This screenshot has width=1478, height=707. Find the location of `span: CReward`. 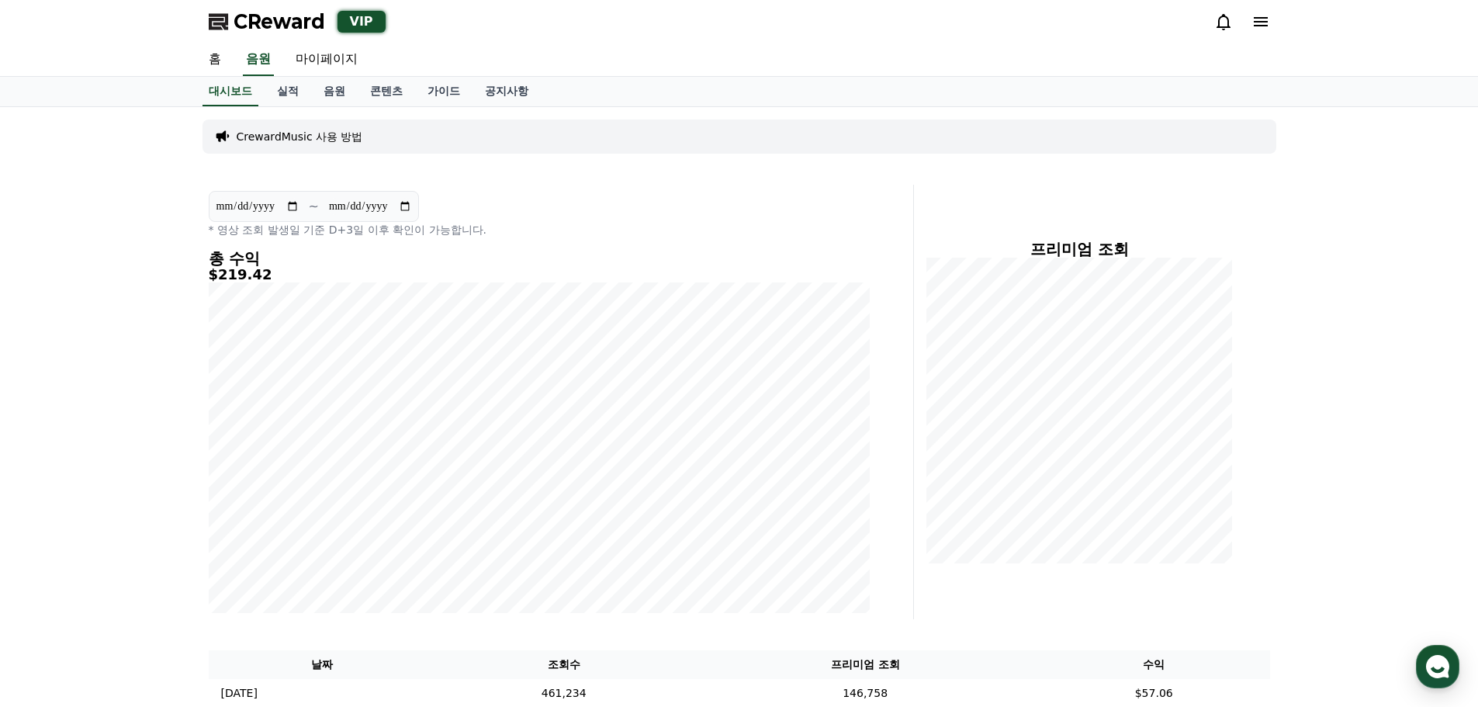

span: CReward is located at coordinates (279, 22).